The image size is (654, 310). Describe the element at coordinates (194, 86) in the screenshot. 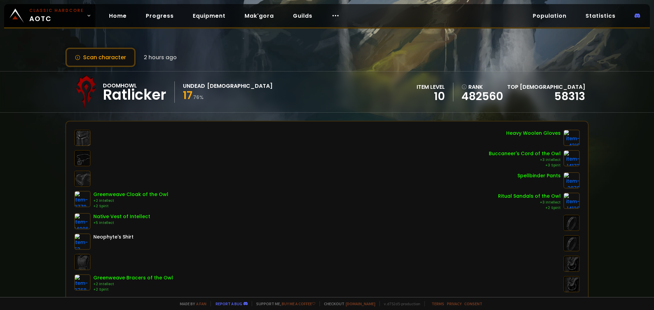

I see `div: Undead` at that location.